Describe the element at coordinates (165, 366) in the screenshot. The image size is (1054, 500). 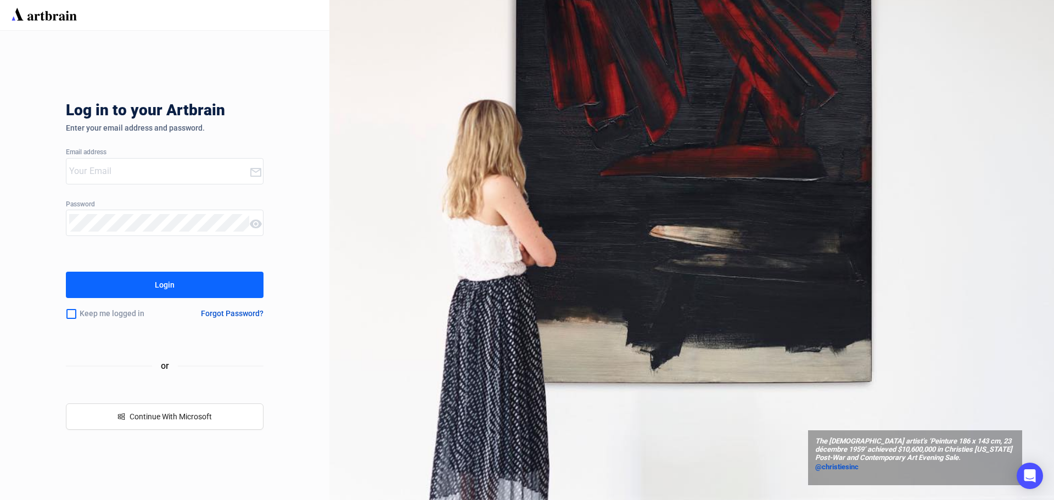
I see `span: or` at that location.